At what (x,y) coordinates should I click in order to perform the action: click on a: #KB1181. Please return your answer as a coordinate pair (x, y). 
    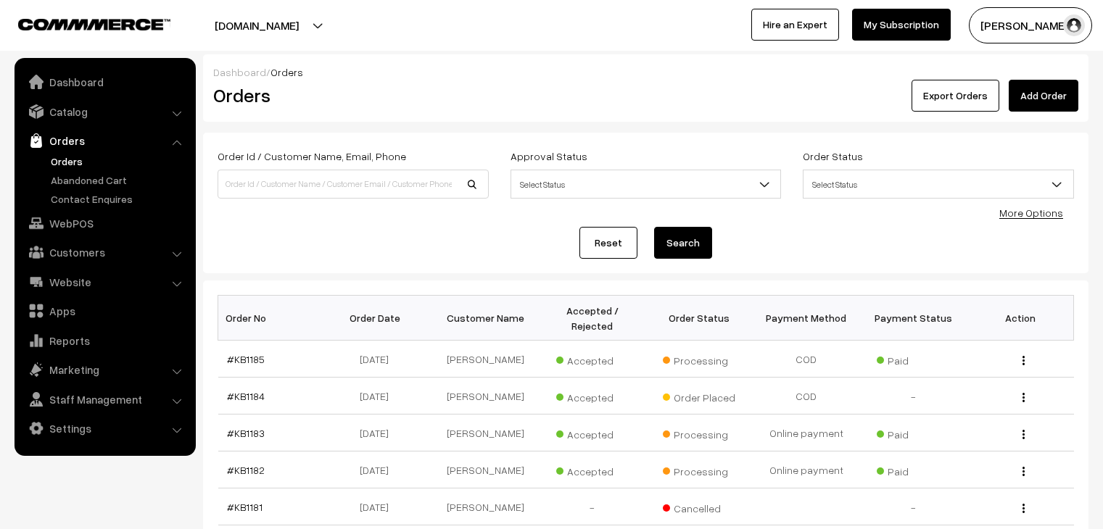
    Looking at the image, I should click on (244, 507).